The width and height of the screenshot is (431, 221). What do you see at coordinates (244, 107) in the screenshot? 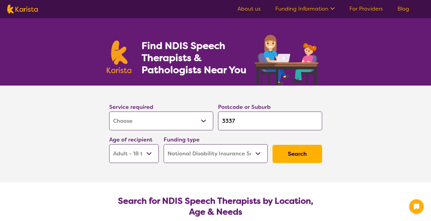
I see `label: Postcode or Suburb` at bounding box center [244, 107].